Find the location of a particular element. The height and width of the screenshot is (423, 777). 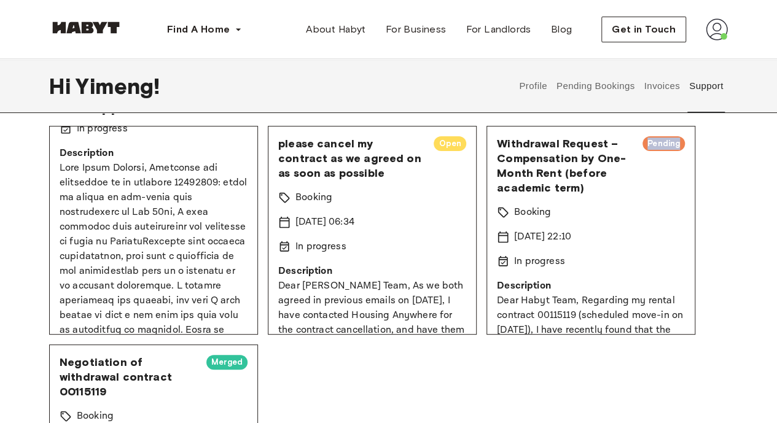

span: Open is located at coordinates (450, 144).